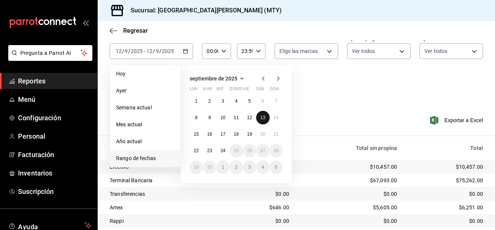 This screenshot has height=230, width=495. Describe the element at coordinates (49, 58) in the screenshot. I see `a: Pregunta a Parrot AI` at that location.